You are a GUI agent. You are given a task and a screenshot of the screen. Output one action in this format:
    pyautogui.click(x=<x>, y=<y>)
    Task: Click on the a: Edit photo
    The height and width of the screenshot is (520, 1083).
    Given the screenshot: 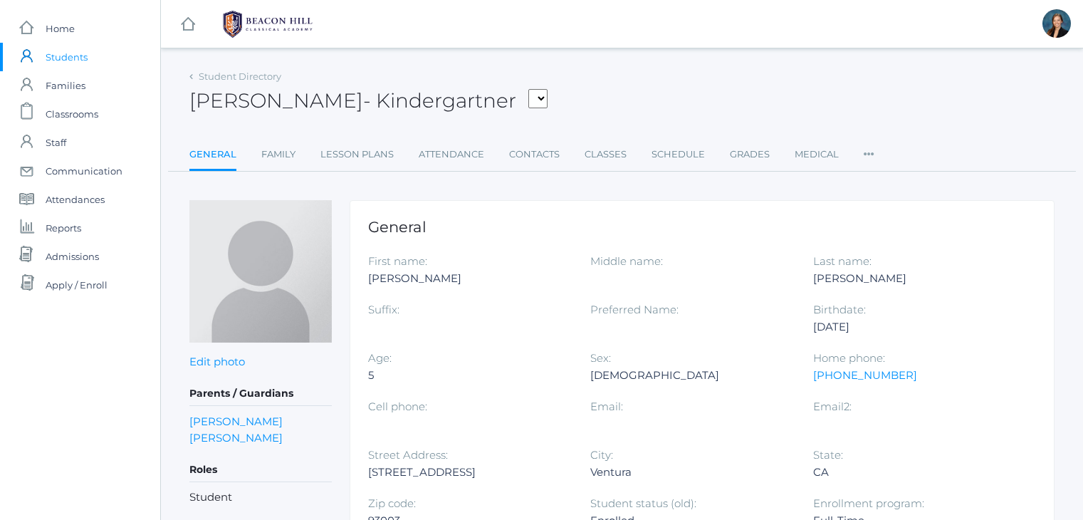 What is the action you would take?
    pyautogui.click(x=217, y=361)
    